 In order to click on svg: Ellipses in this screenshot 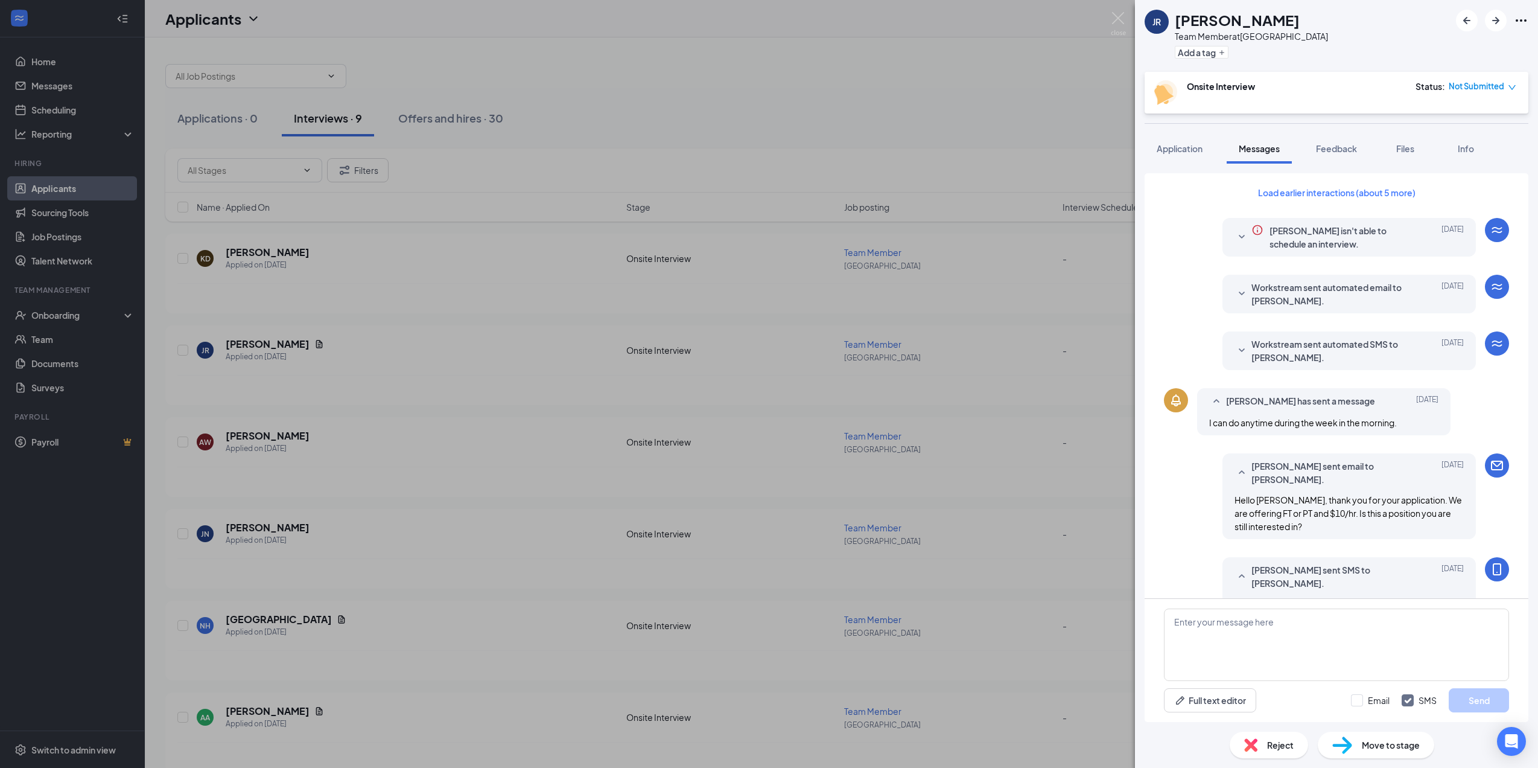, I will do `click(1522, 21)`.